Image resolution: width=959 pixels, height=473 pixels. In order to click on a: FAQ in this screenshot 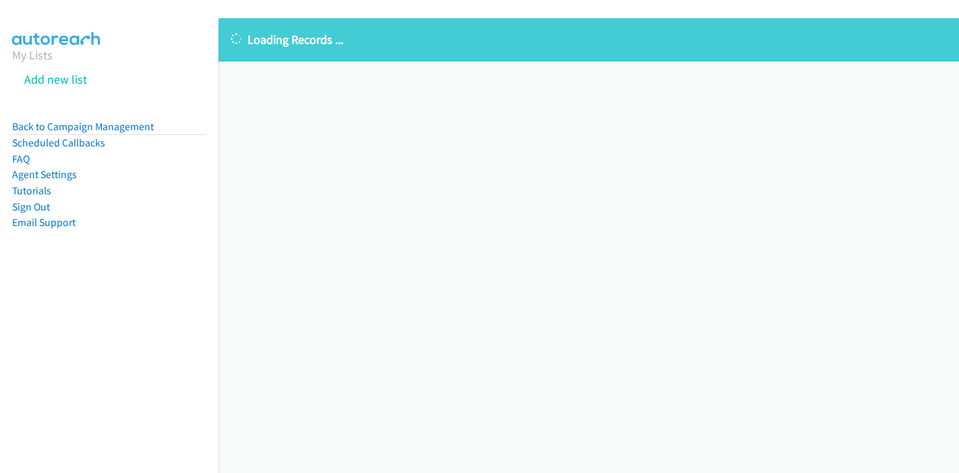, I will do `click(21, 158)`.